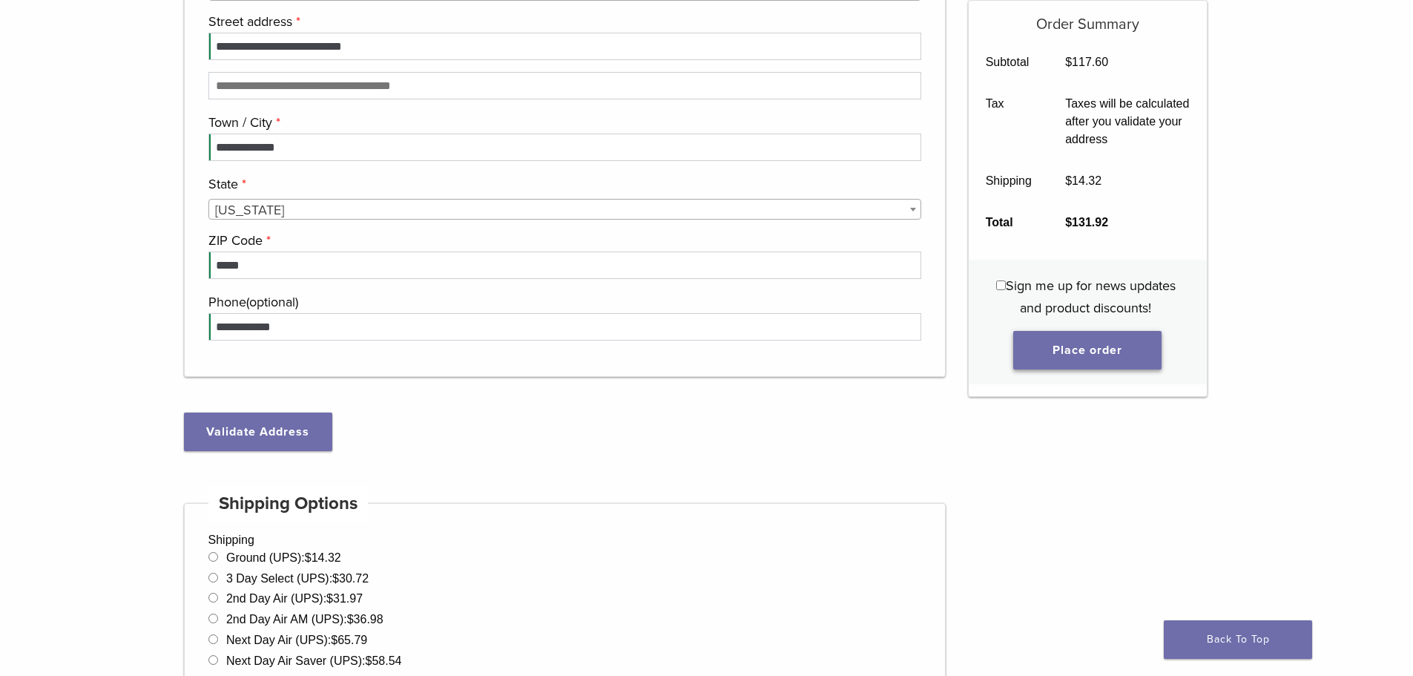  What do you see at coordinates (563, 240) in the screenshot?
I see `label: ZIP Code` at bounding box center [563, 240].